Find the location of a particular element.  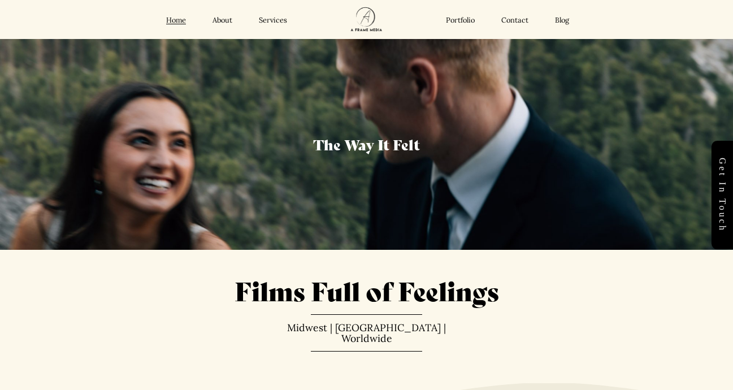

a: Services is located at coordinates (273, 20).